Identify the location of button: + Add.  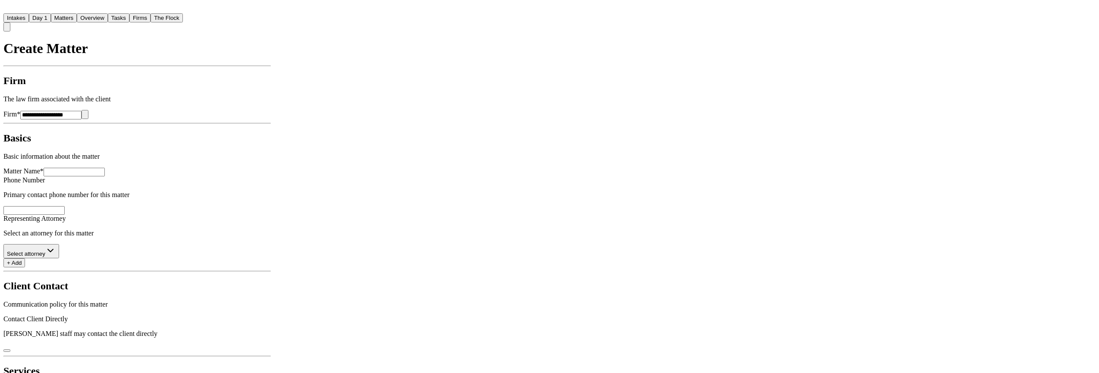
(14, 263).